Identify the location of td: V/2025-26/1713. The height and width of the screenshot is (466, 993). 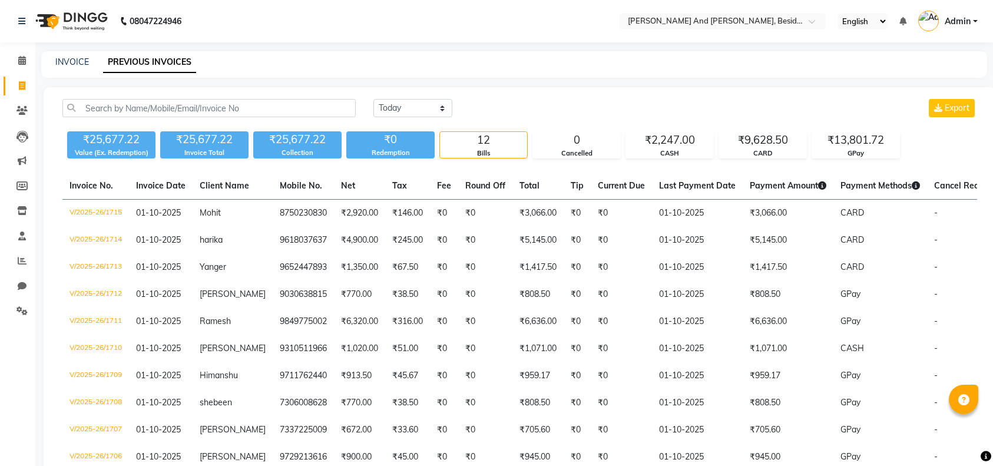
(95, 267).